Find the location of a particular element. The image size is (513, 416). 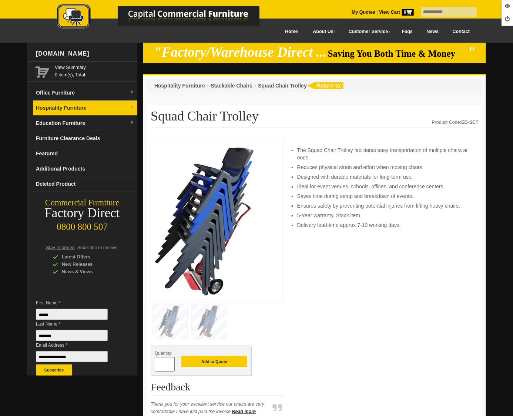

span: 0 item(s), Total: is located at coordinates (94, 70).